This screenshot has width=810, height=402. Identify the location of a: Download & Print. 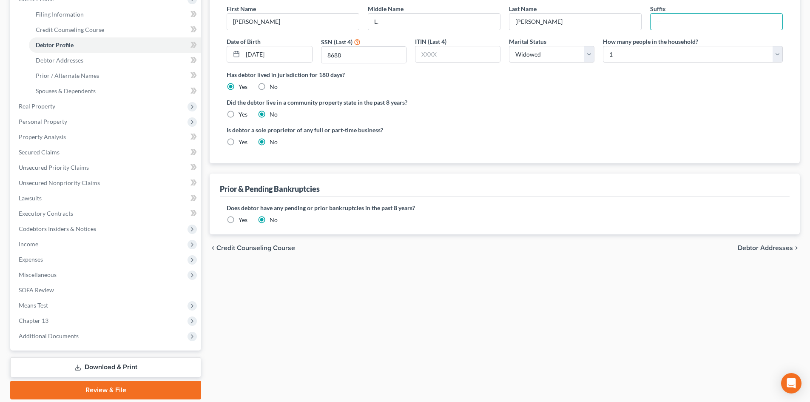
(105, 367).